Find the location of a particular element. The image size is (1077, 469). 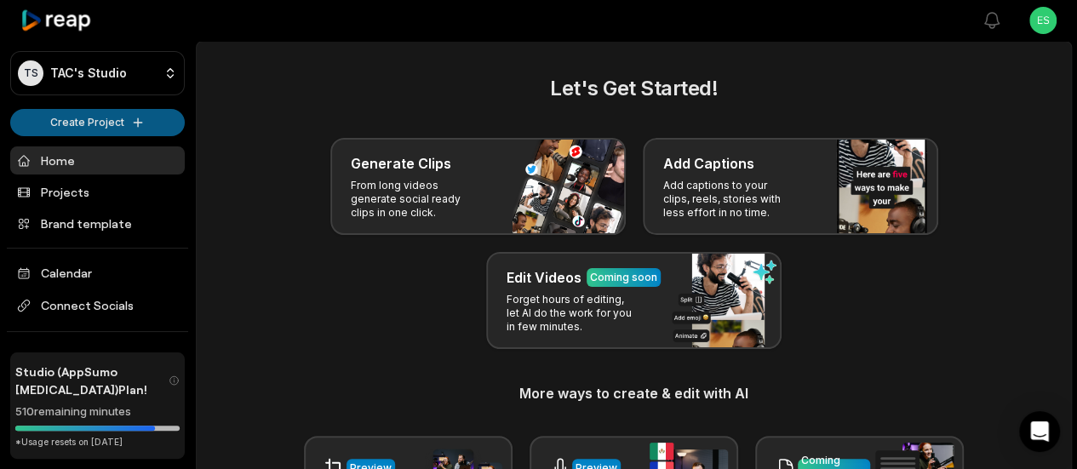

div: Open Intercom Messenger is located at coordinates (1040, 432).